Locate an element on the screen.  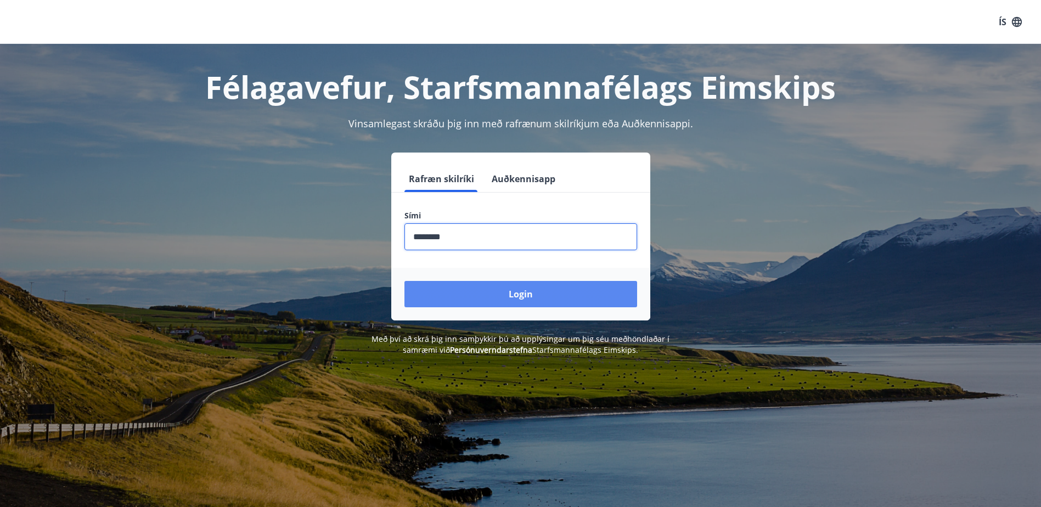
button: Login is located at coordinates (521, 294).